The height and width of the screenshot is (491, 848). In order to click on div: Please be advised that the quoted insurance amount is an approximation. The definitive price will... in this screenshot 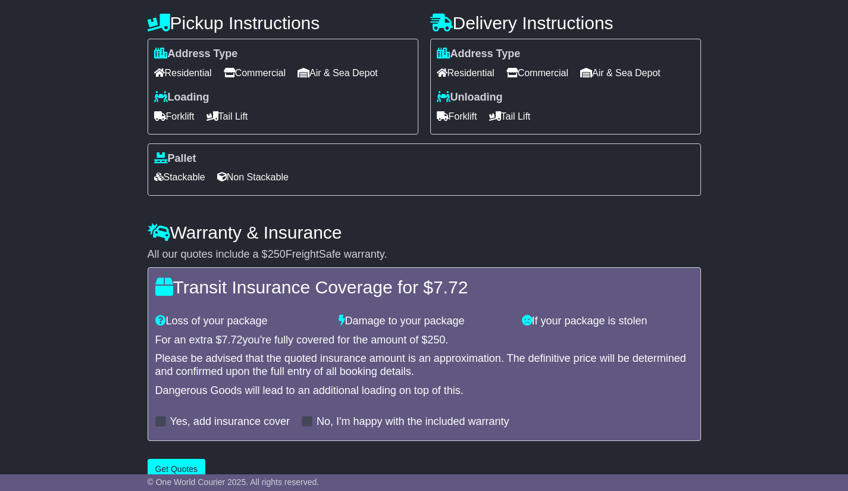, I will do `click(424, 365)`.